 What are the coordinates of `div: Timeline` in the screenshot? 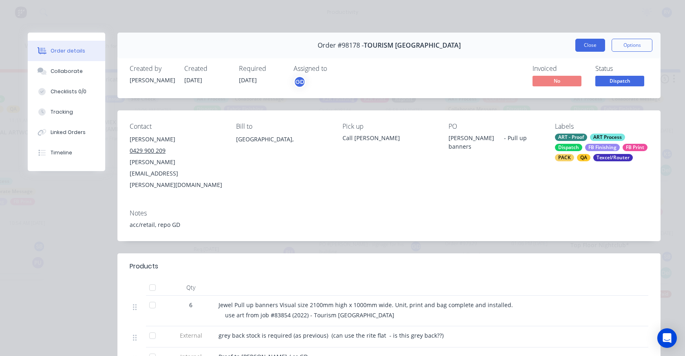 It's located at (61, 153).